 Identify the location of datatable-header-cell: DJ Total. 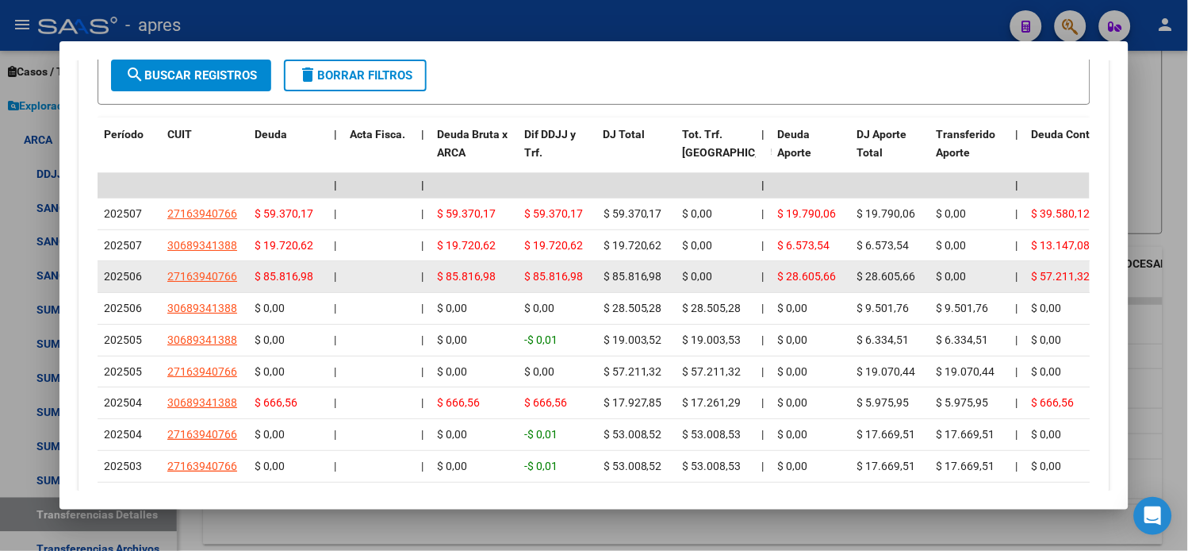
(637, 152).